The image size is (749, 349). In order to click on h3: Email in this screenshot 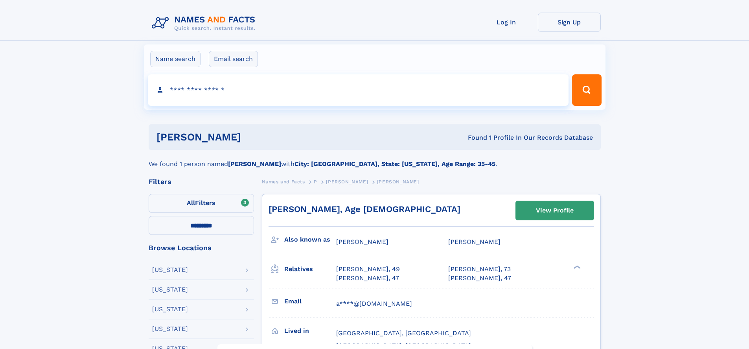, I will do `click(310, 301)`.